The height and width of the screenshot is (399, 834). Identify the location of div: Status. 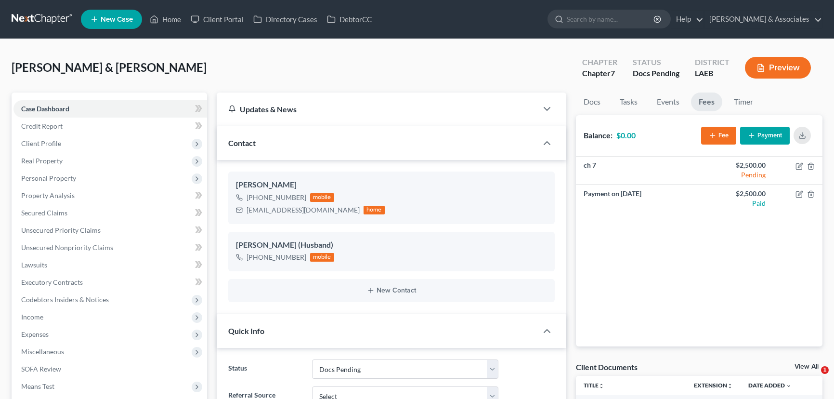
(656, 62).